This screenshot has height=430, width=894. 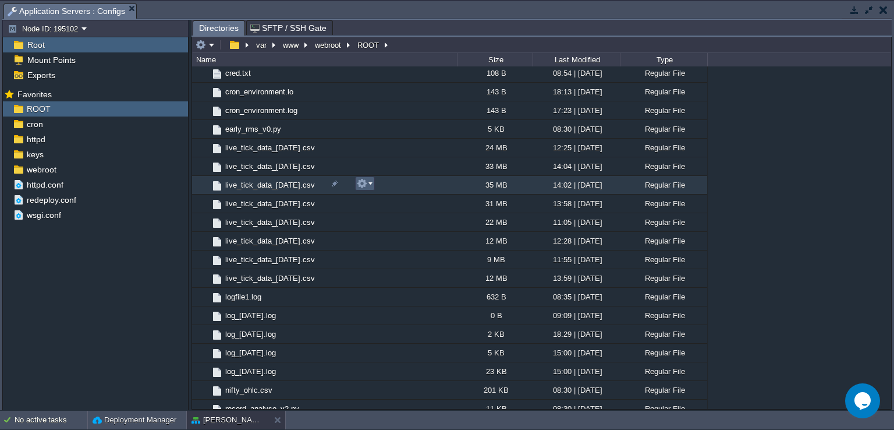 I want to click on div: Last Modified, so click(x=577, y=59).